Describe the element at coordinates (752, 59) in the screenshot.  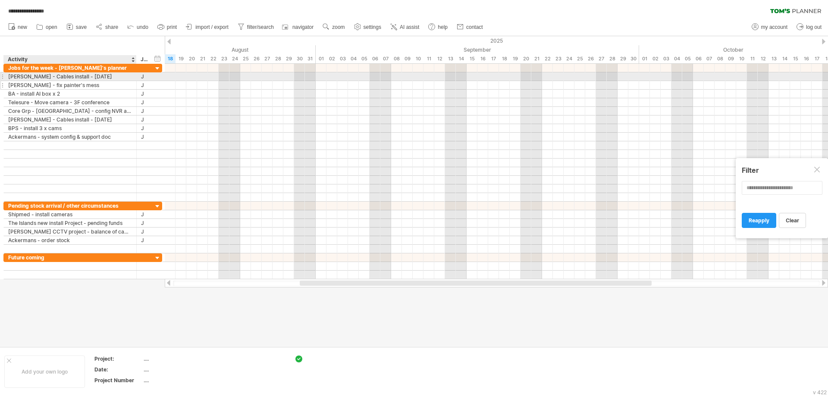
I see `div: Saturday, 11 October 2025` at that location.